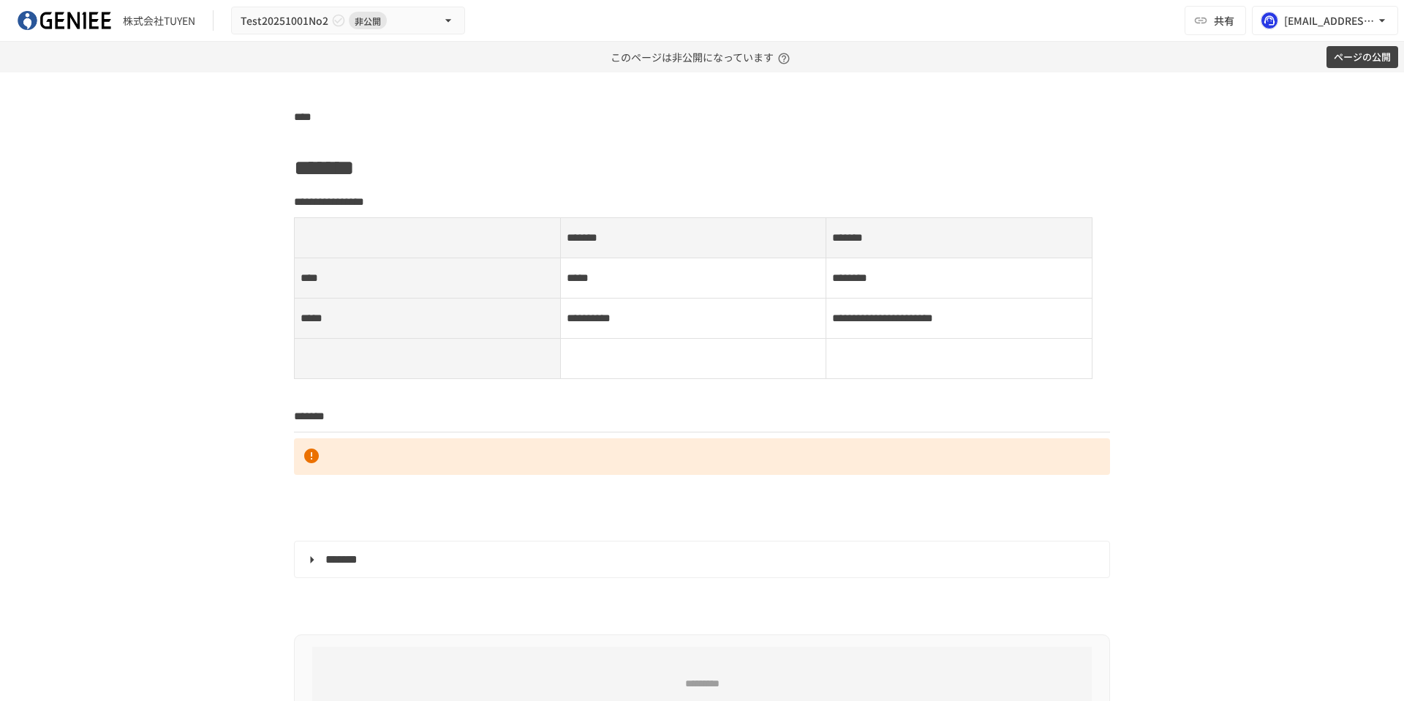 This screenshot has width=1404, height=701. What do you see at coordinates (1224, 20) in the screenshot?
I see `span: 共有` at bounding box center [1224, 20].